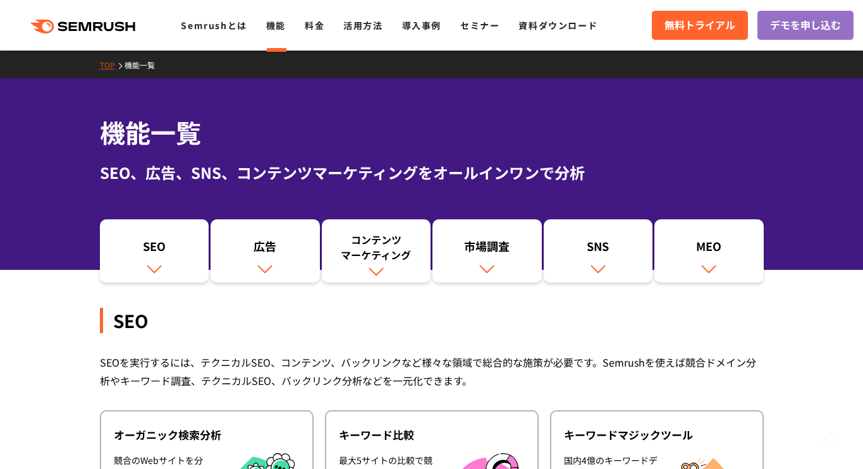  Describe the element at coordinates (265, 249) in the screenshot. I see `div: 広告` at that location.